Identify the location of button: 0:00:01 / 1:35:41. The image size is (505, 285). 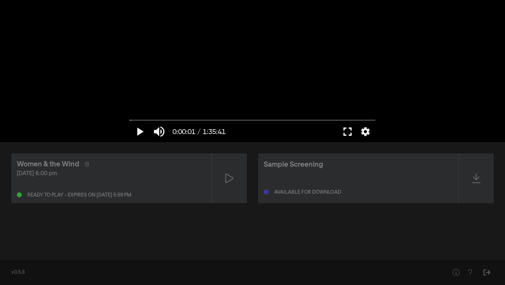
(199, 132).